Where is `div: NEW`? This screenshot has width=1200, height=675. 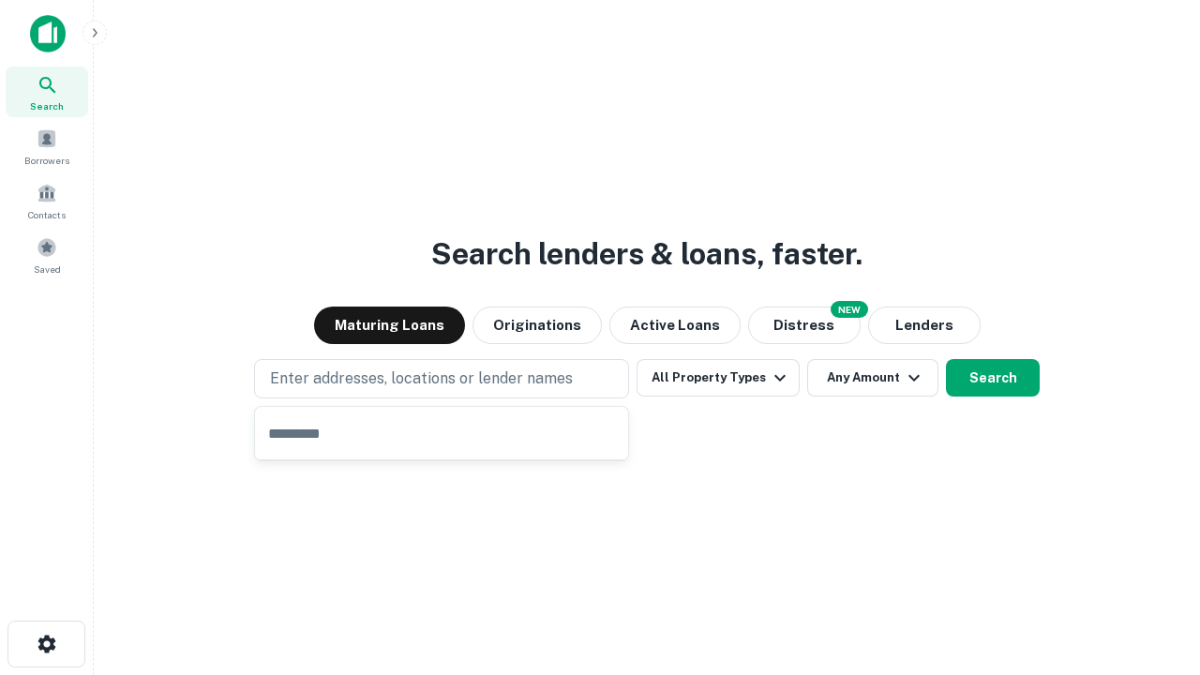 div: NEW is located at coordinates (849, 309).